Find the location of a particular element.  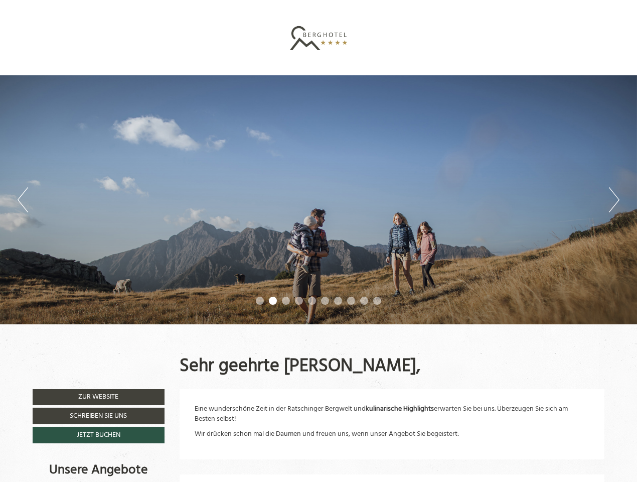

strong: kulinarische Highlights is located at coordinates (400, 409).